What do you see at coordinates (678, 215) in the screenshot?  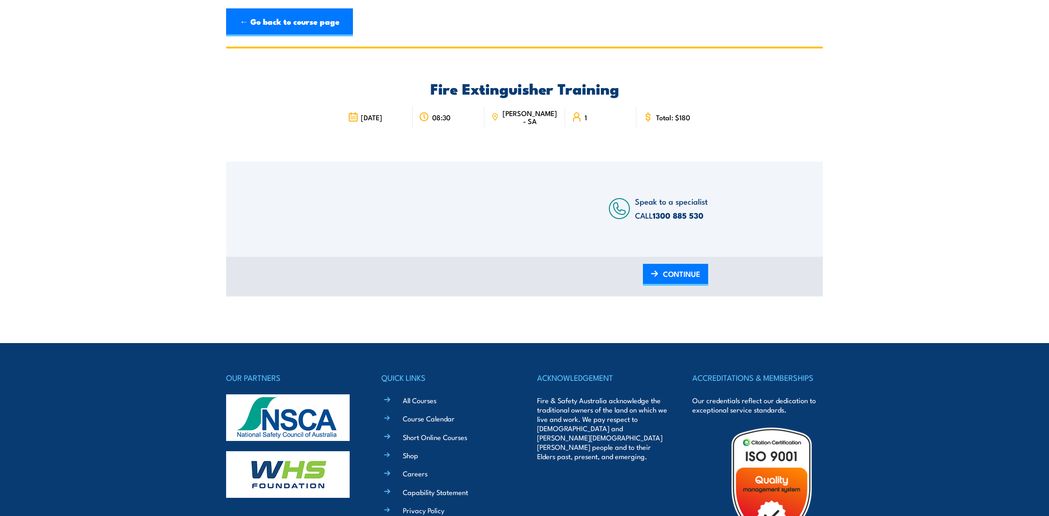 I see `a: 1300 885 530` at bounding box center [678, 215].